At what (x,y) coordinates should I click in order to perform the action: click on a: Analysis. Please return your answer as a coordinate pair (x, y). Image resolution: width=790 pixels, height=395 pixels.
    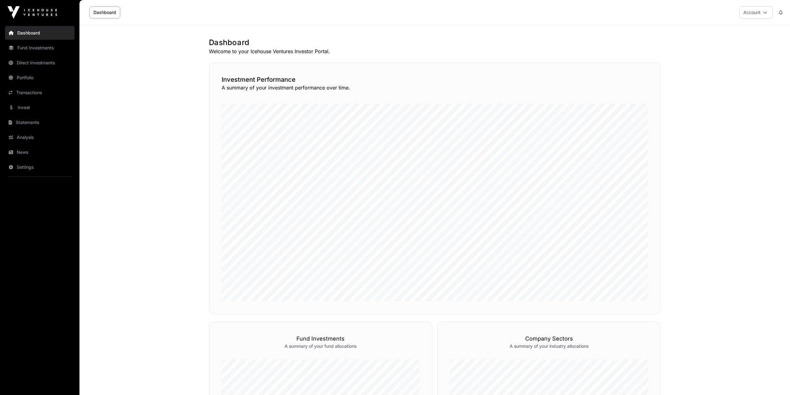
    Looking at the image, I should click on (40, 137).